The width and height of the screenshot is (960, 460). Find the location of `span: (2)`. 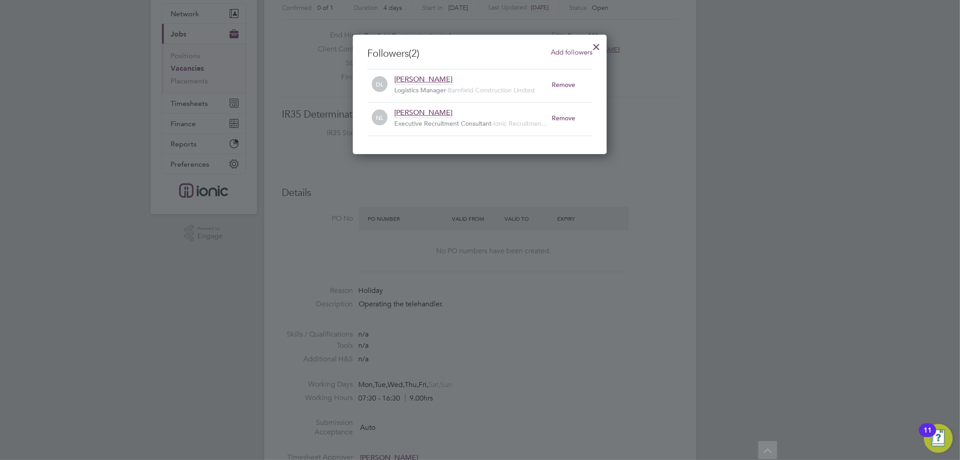

span: (2) is located at coordinates (414, 53).